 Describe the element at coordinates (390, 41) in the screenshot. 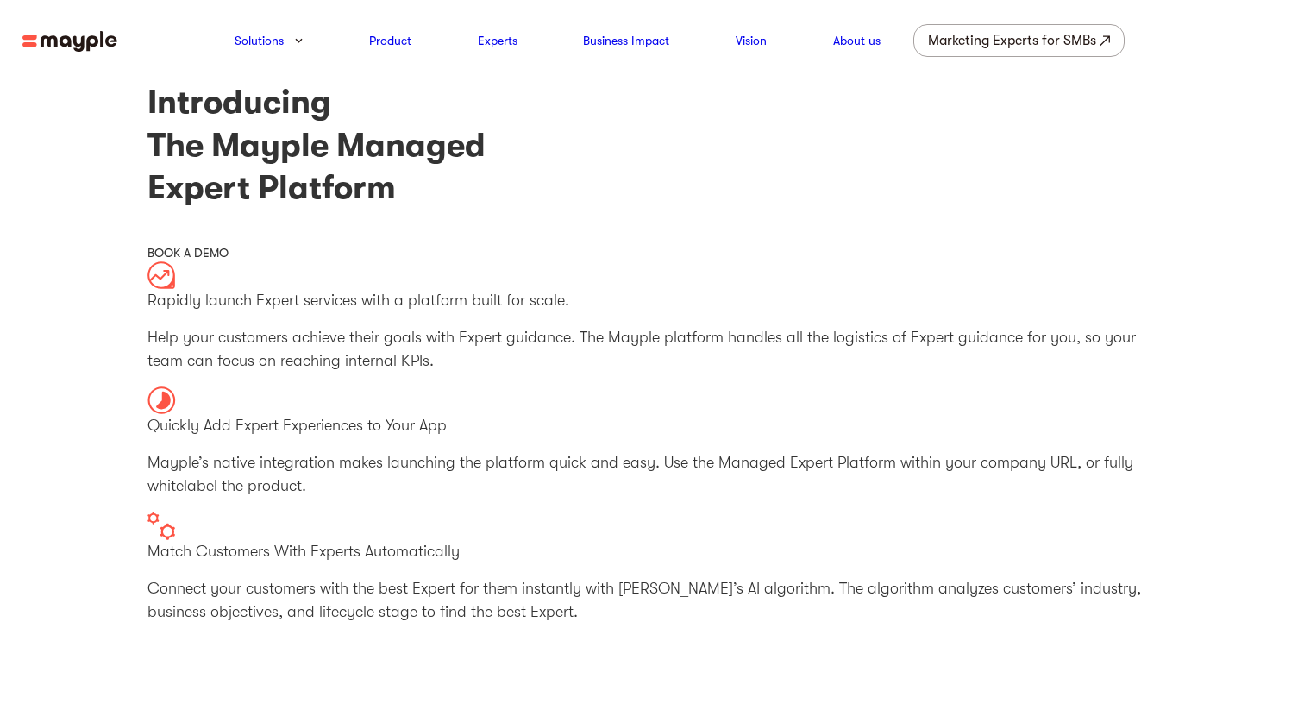

I see `a: Product` at that location.